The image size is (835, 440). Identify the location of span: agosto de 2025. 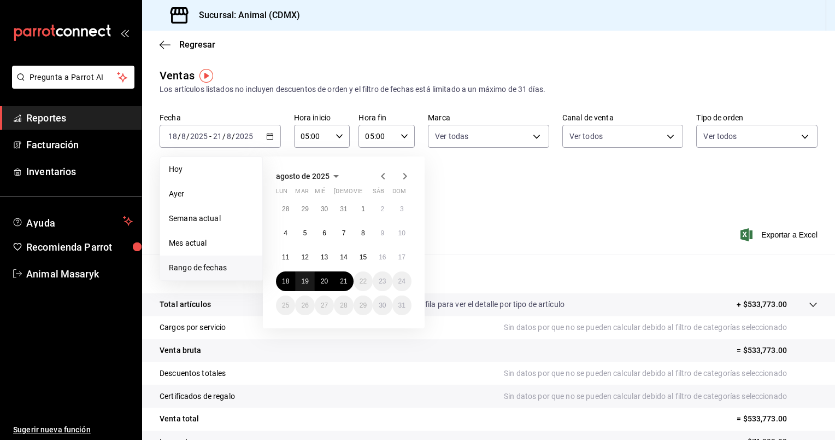
(303, 176).